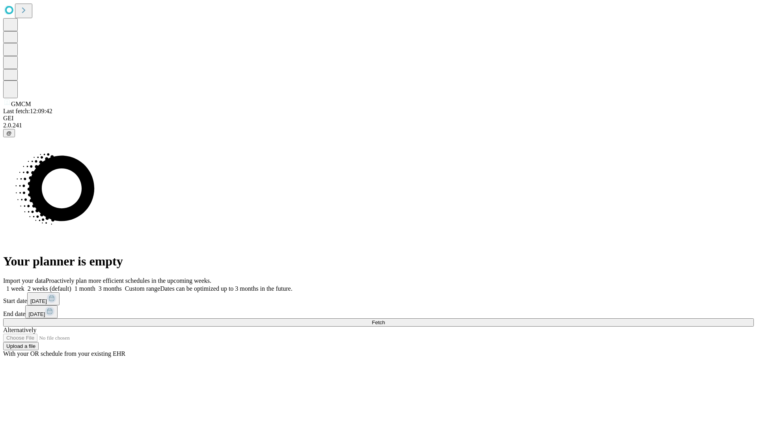 The image size is (757, 426). I want to click on span: Import your data, so click(24, 280).